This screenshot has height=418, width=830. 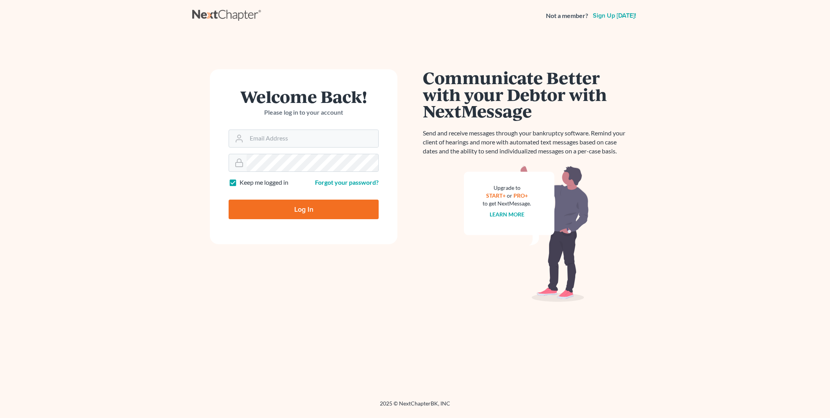 I want to click on div: Upgrade to, so click(x=507, y=188).